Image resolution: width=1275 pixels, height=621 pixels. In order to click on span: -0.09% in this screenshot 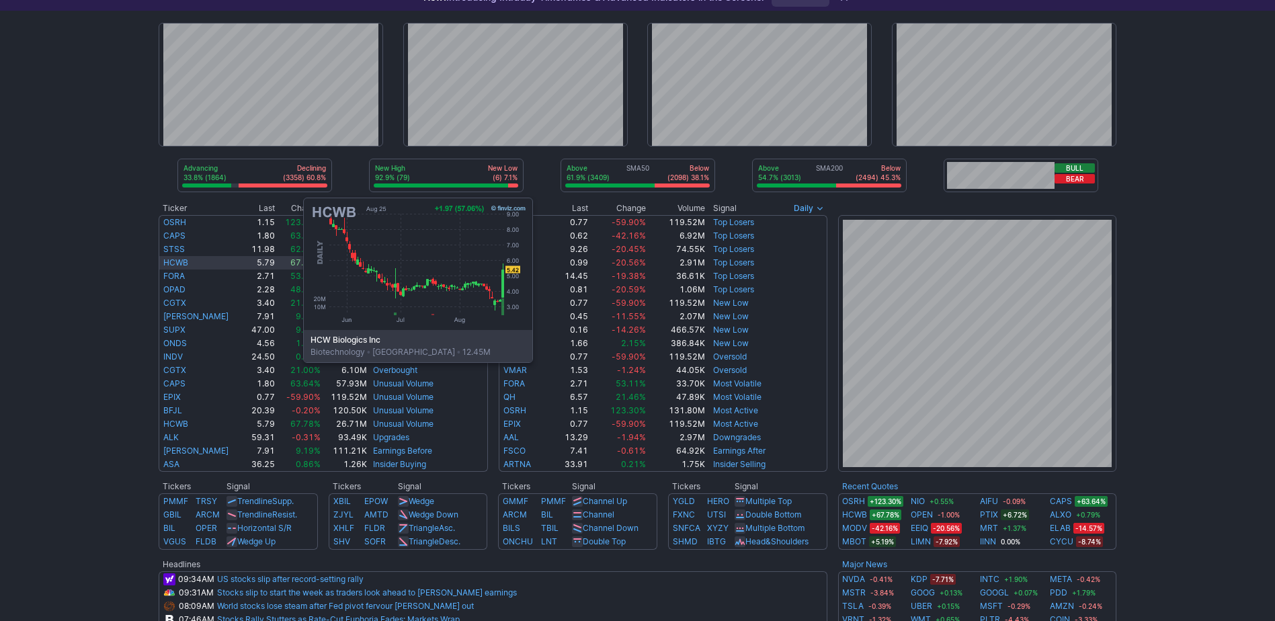, I will do `click(1014, 501)`.